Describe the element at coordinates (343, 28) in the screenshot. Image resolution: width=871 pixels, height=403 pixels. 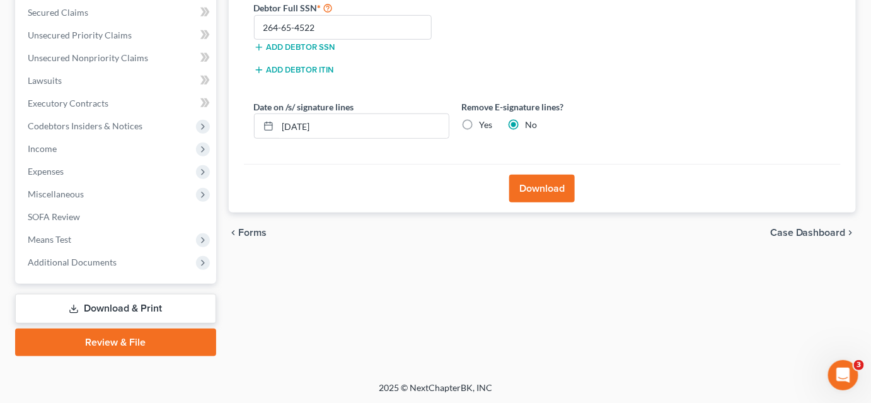
I see `input: XXX-XX-XXXX` at that location.